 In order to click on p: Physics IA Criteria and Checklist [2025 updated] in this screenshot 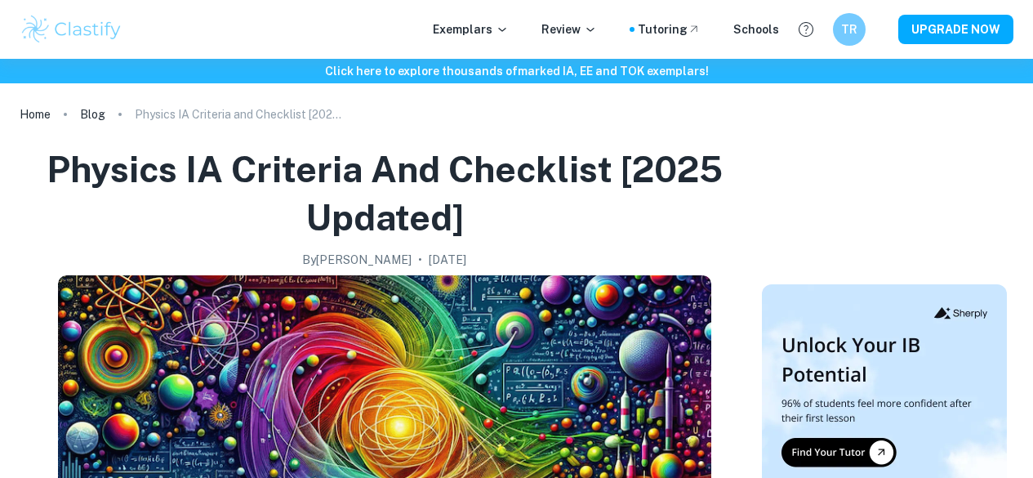, I will do `click(241, 114)`.